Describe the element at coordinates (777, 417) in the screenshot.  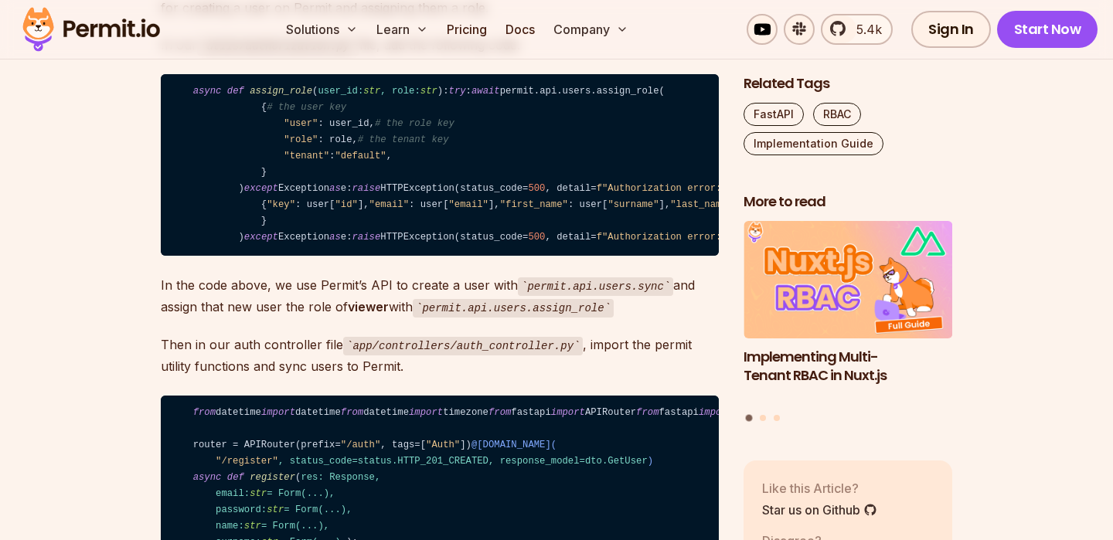
I see `button: Go to slide 3` at that location.